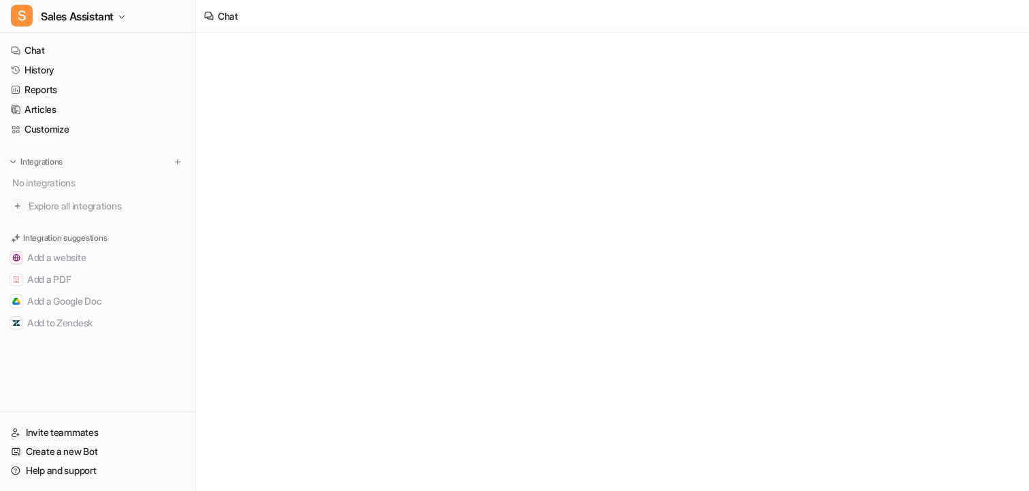 This screenshot has height=491, width=1029. Describe the element at coordinates (42, 162) in the screenshot. I see `p: Integrations` at that location.